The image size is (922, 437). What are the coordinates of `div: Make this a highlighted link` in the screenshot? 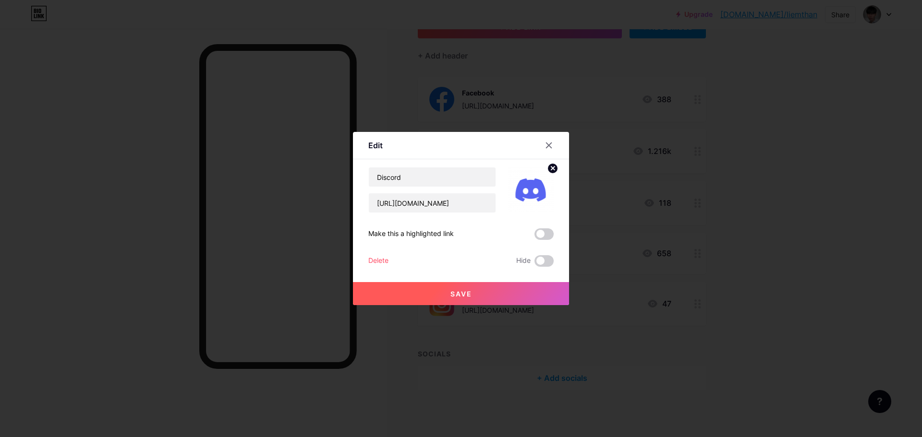 It's located at (411, 234).